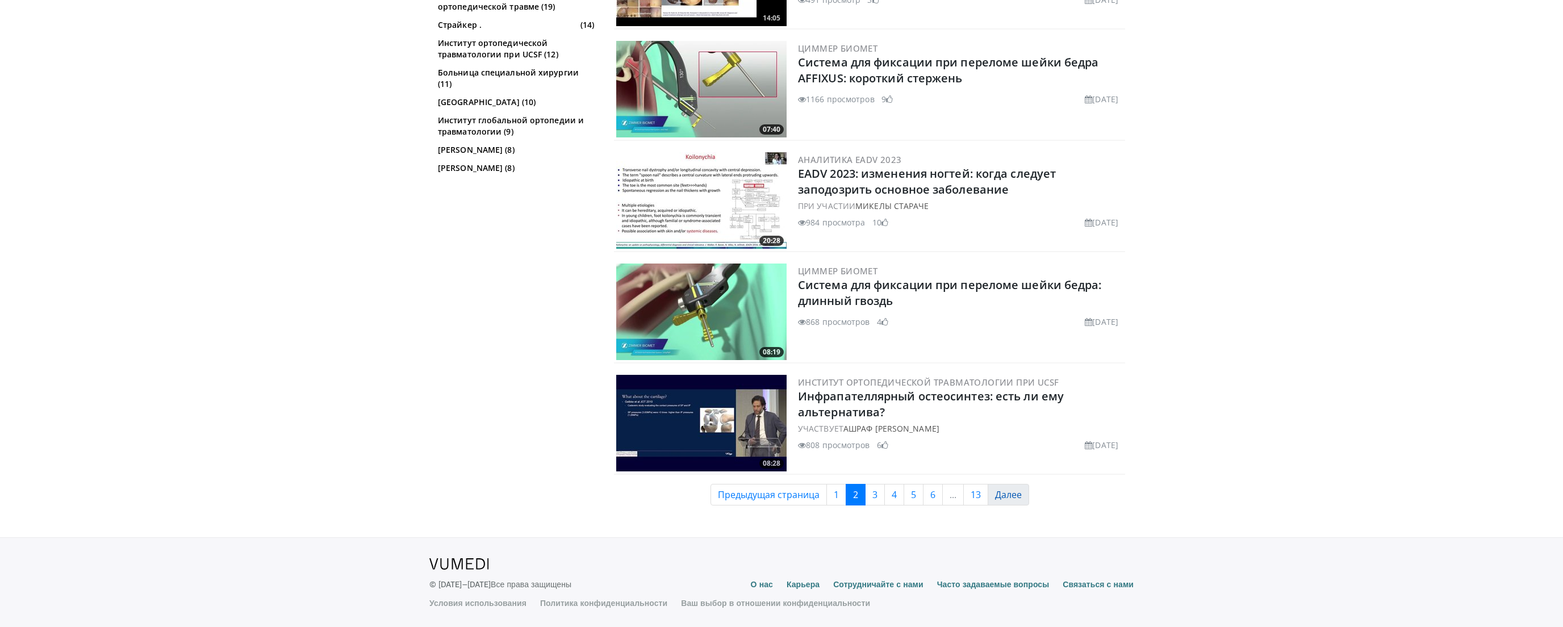 The image size is (1563, 627). What do you see at coordinates (891, 206) in the screenshot?
I see `ya-tr-span: Микелы Стараче` at bounding box center [891, 206].